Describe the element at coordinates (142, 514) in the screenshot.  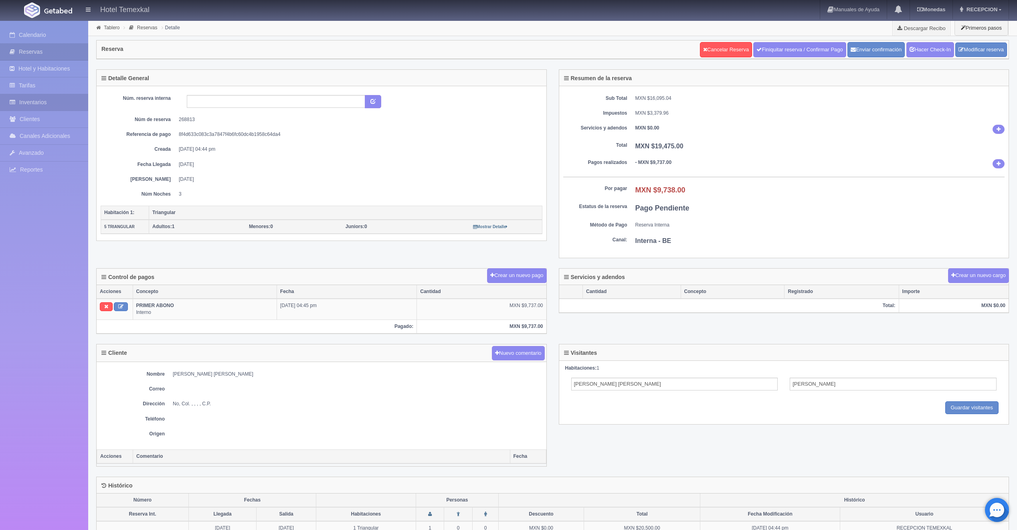
I see `th: Reserva Int.` at that location.